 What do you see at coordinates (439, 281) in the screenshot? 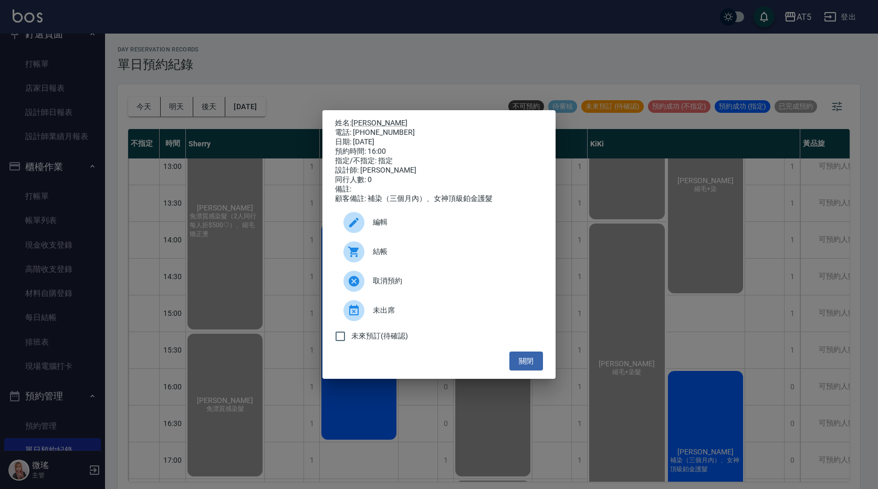
I see `div: 取消預約` at bounding box center [439, 281].